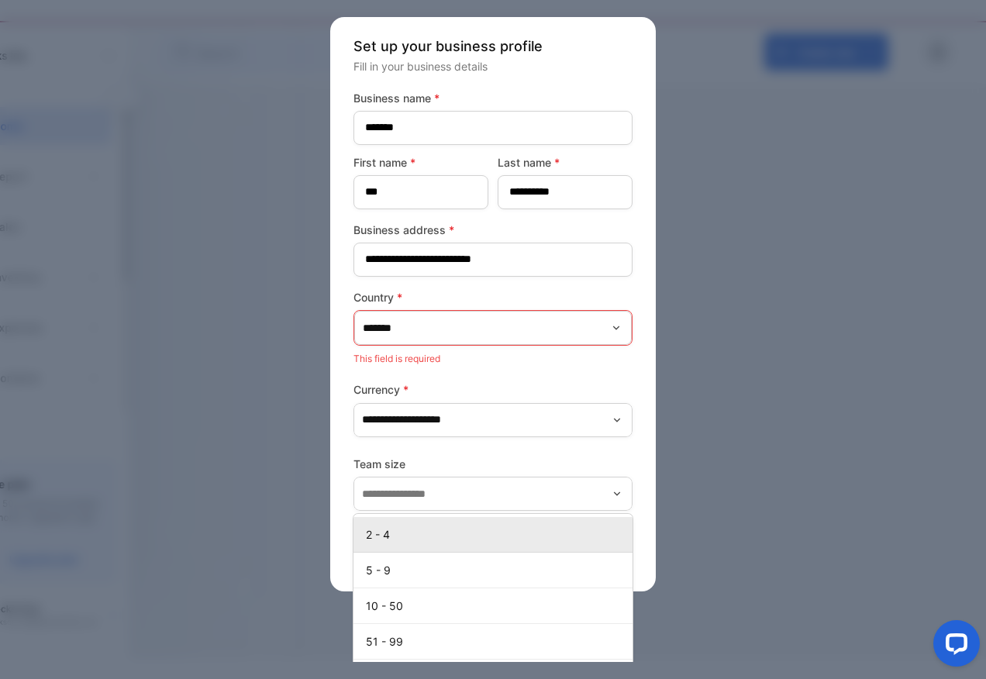 This screenshot has height=679, width=986. Describe the element at coordinates (493, 359) in the screenshot. I see `p: This field is required` at that location.